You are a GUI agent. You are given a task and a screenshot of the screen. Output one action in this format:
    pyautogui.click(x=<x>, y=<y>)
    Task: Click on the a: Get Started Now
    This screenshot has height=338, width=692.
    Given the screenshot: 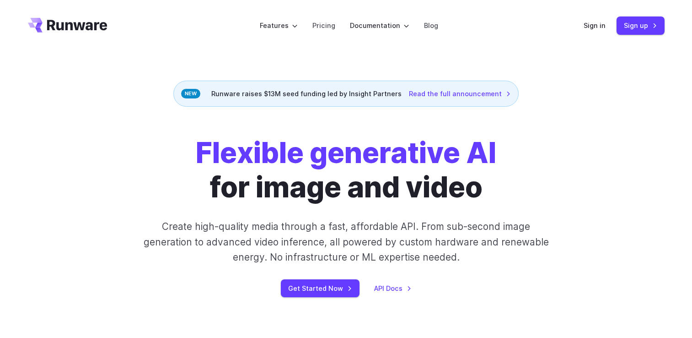 What is the action you would take?
    pyautogui.click(x=320, y=288)
    